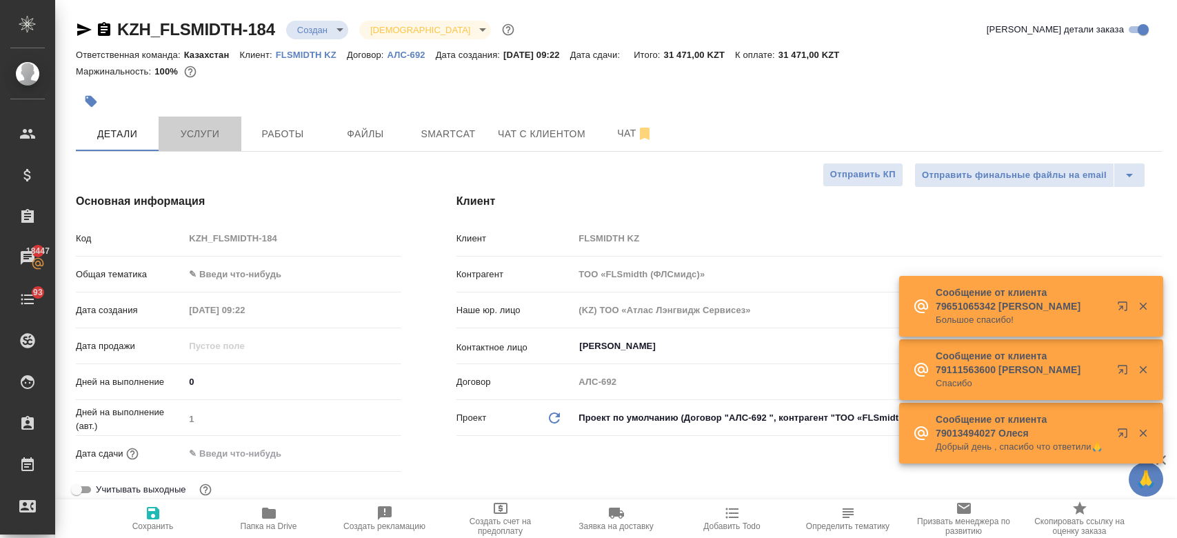  Describe the element at coordinates (311, 54) in the screenshot. I see `a: FLSMIDTH KZ` at that location.